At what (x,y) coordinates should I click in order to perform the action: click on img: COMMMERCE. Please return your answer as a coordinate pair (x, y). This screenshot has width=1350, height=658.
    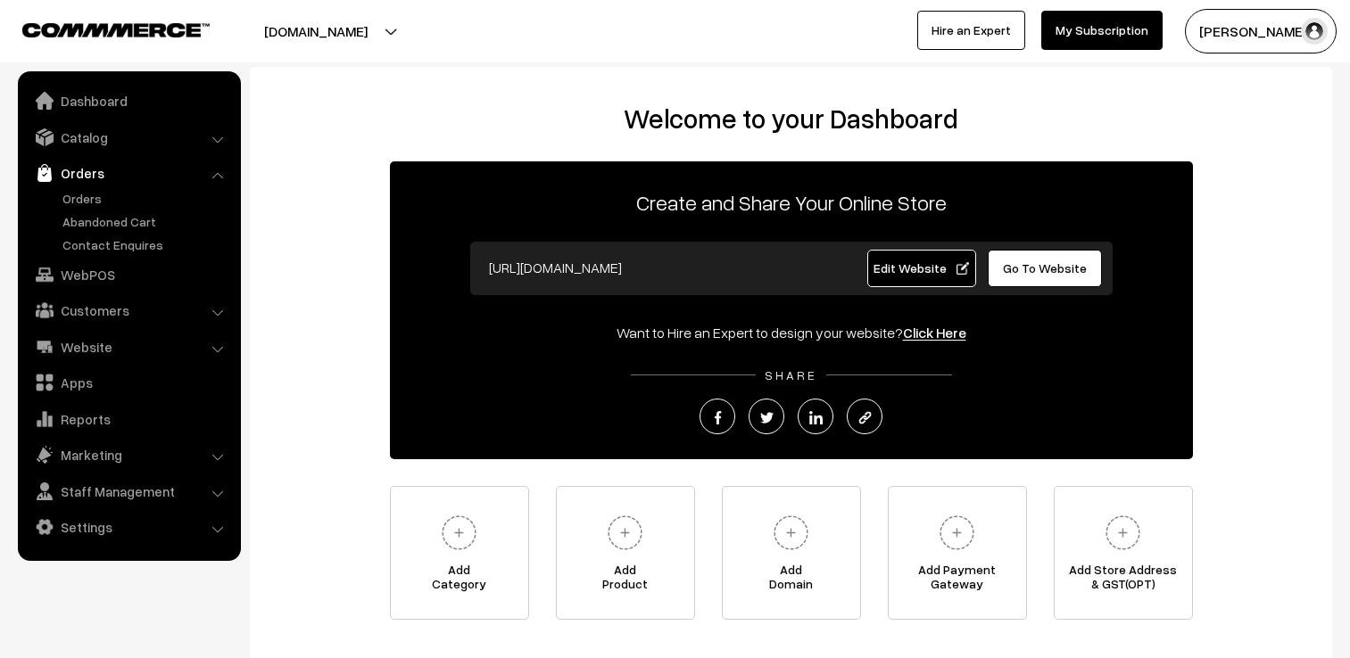
    Looking at the image, I should click on (116, 29).